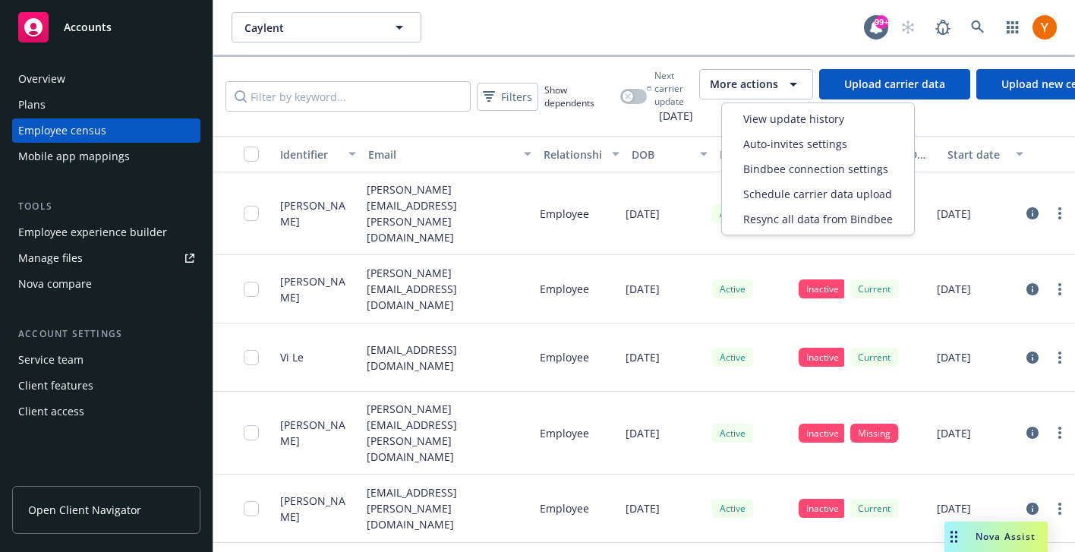  Describe the element at coordinates (507, 96) in the screenshot. I see `button: Filters` at that location.